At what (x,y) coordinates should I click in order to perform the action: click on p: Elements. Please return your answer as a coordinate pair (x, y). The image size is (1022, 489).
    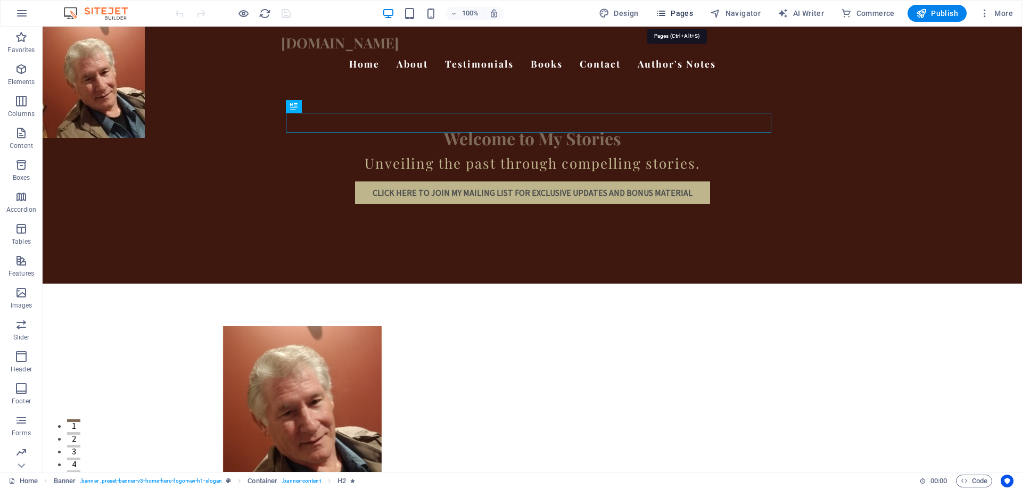
    Looking at the image, I should click on (21, 82).